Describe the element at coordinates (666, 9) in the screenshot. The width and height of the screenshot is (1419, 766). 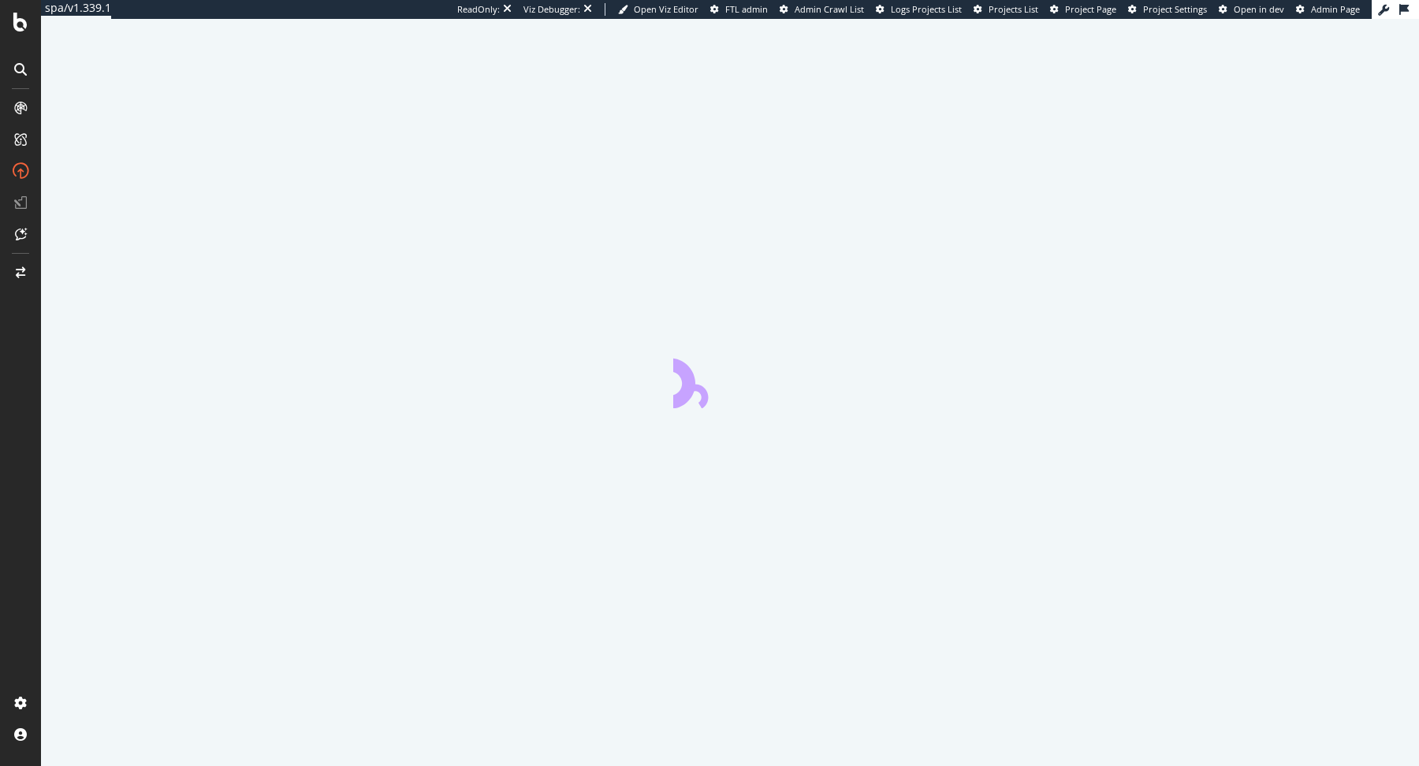
I see `span: Open Viz Editor` at that location.